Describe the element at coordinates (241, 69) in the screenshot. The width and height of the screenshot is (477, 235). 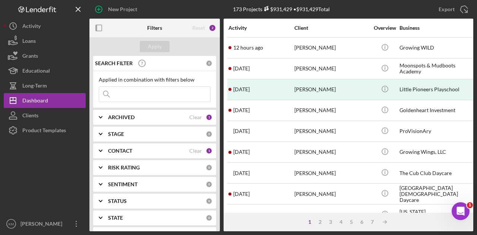
I see `time: 2025-09-10 14:49` at that location.